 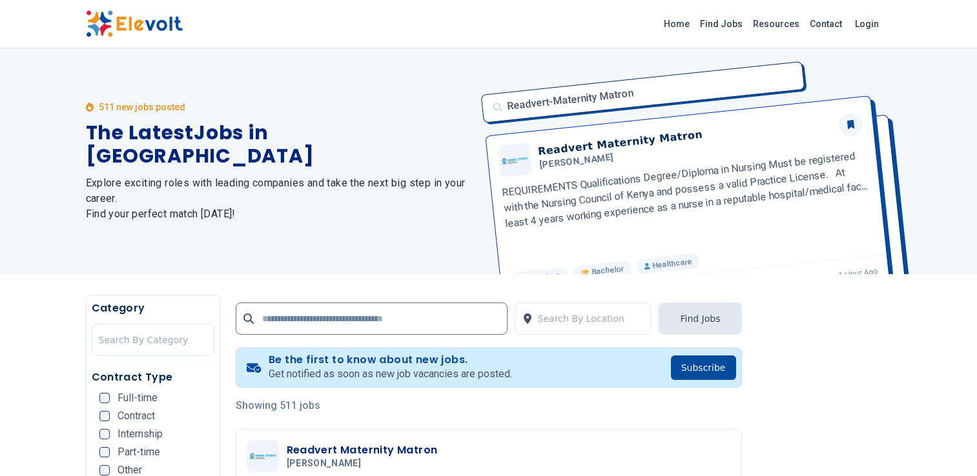 I want to click on h2: Explore exciting roles with leading companies and take the next big step in your career. Find you..., so click(x=280, y=199).